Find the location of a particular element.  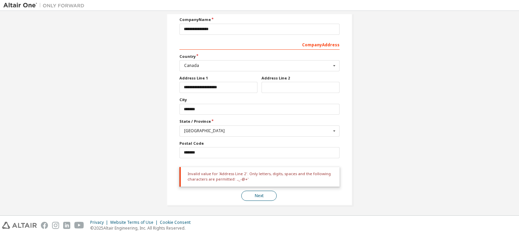

label: Country is located at coordinates (260, 56).